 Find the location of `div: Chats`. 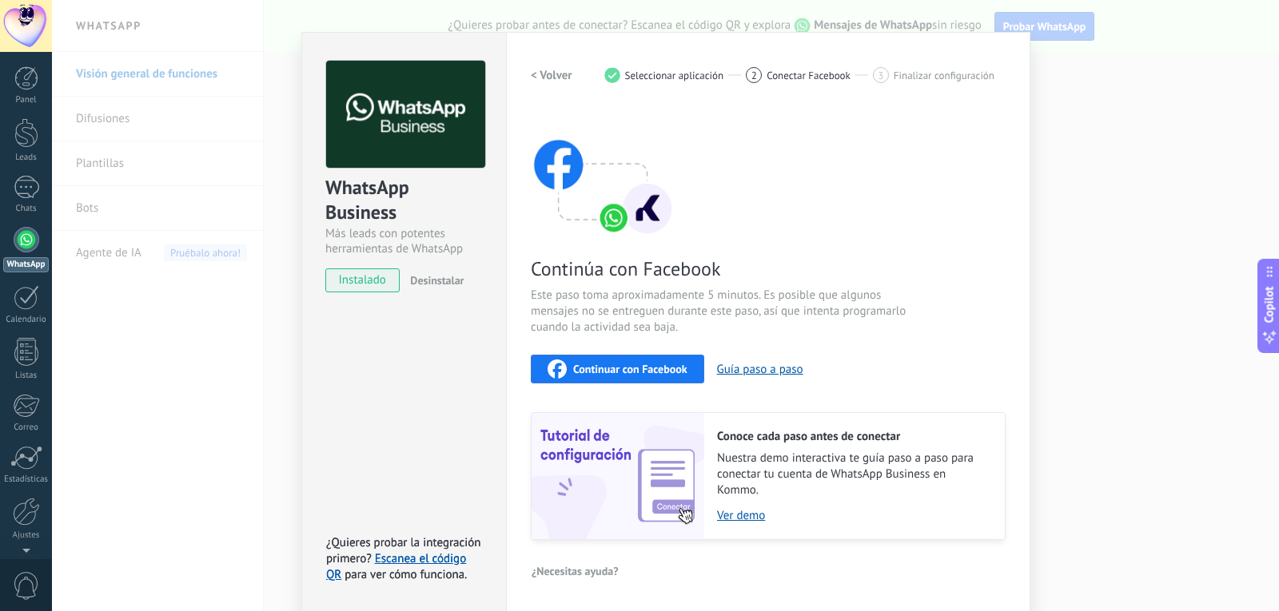

div: Chats is located at coordinates (26, 209).